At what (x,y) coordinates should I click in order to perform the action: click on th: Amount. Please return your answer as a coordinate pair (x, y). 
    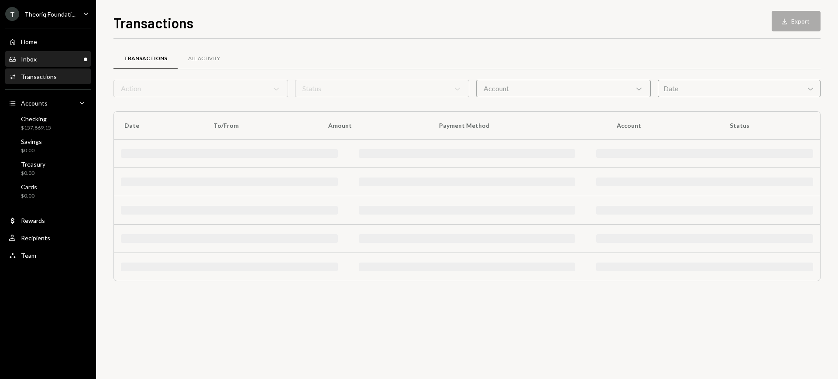
    Looking at the image, I should click on (373, 126).